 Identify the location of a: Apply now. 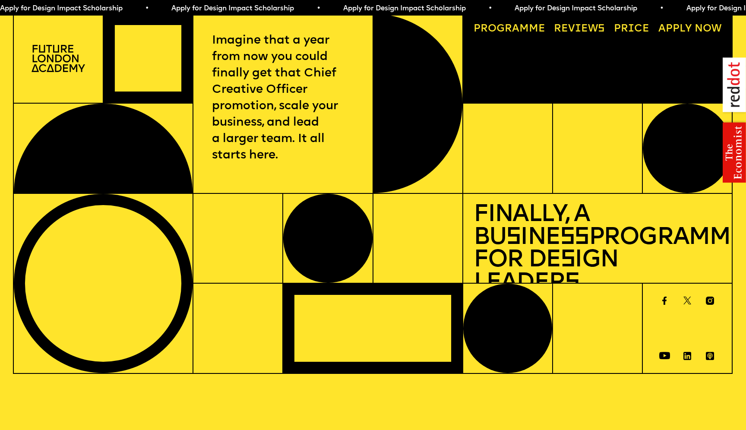
(690, 29).